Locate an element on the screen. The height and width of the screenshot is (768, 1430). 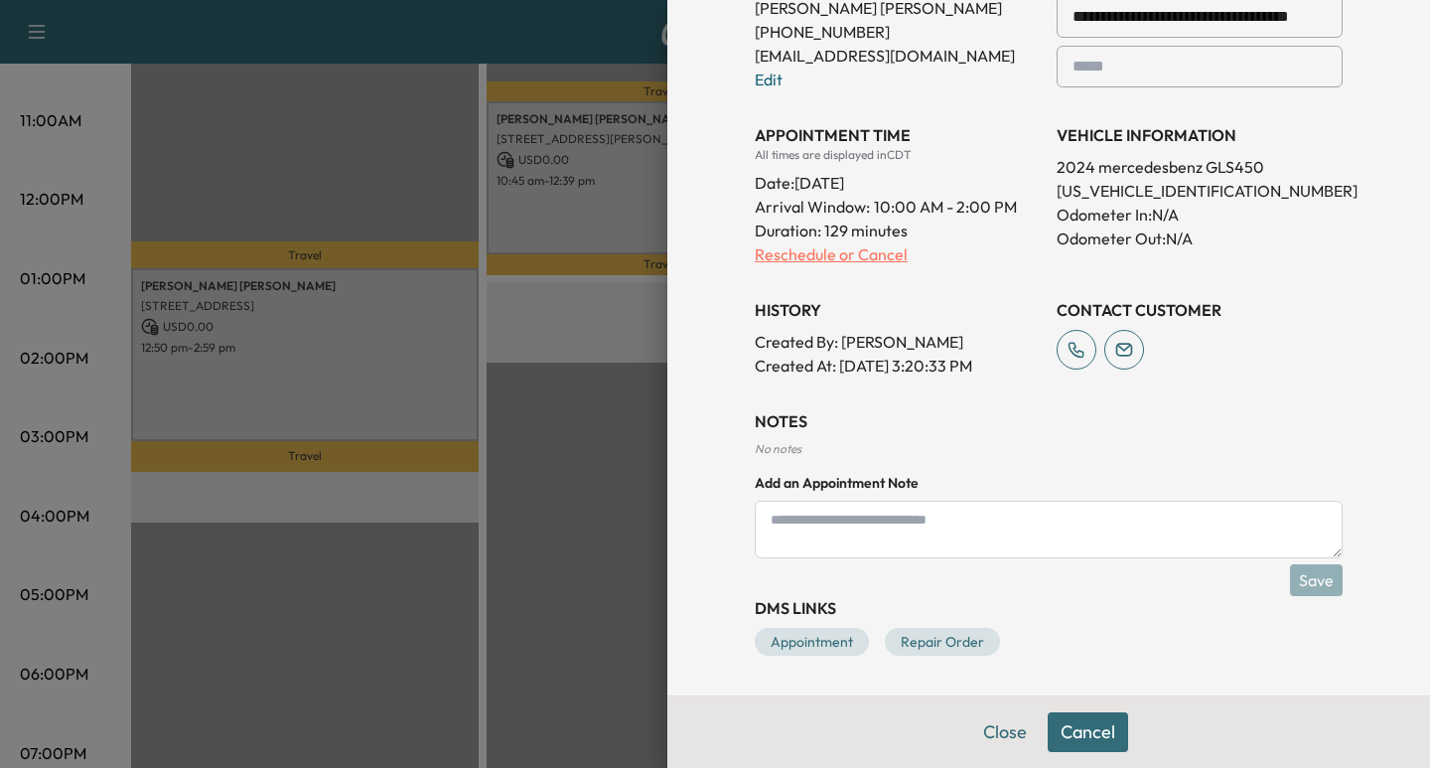
button: Close is located at coordinates (1005, 732).